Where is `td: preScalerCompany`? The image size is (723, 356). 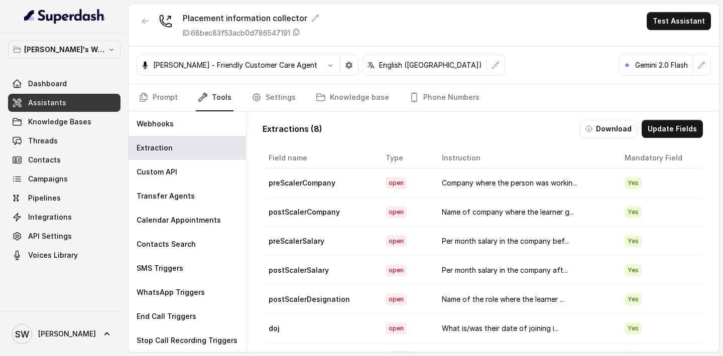 td: preScalerCompany is located at coordinates (321, 183).